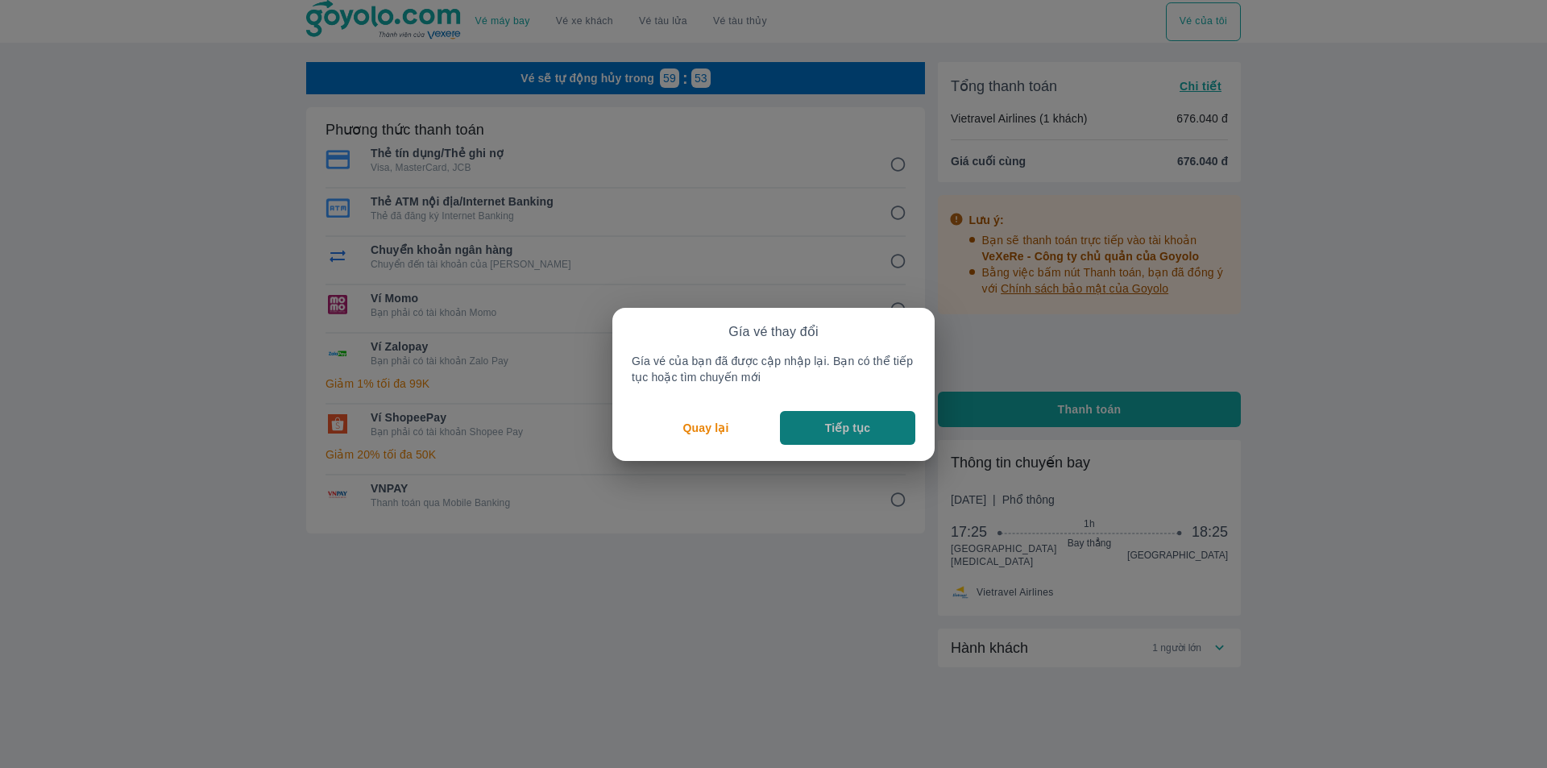 The height and width of the screenshot is (768, 1547). I want to click on p: Quay lại, so click(706, 428).